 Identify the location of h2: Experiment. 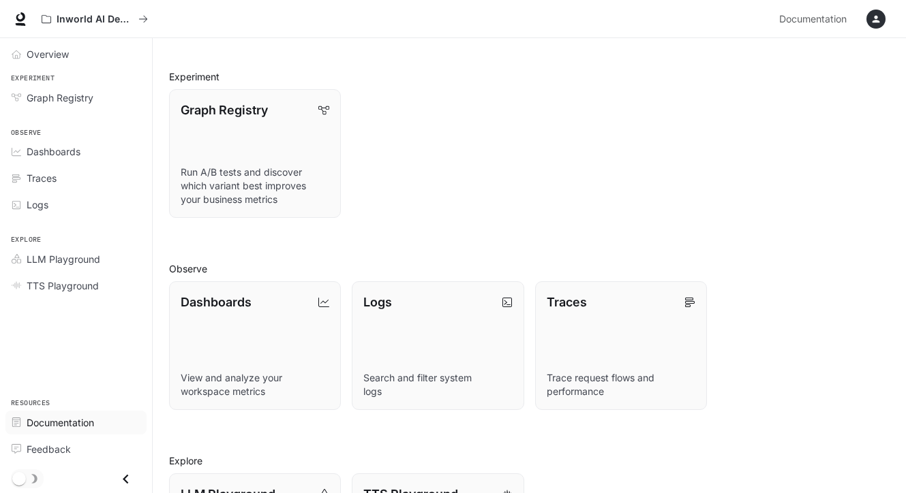
(529, 76).